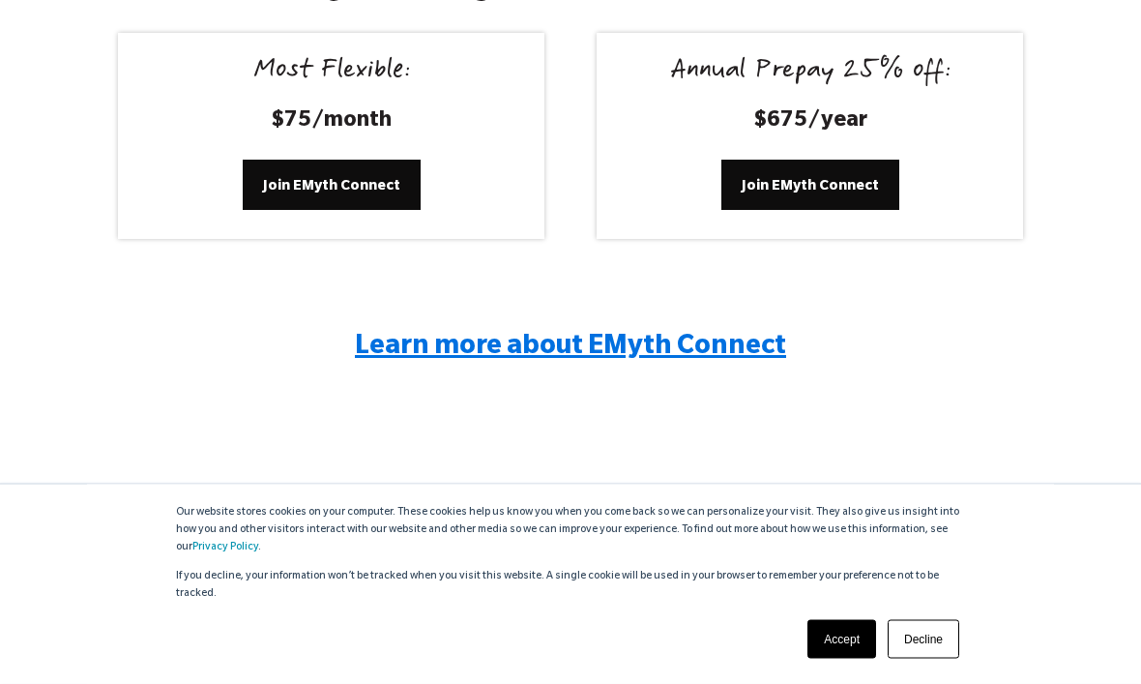  Describe the element at coordinates (924, 639) in the screenshot. I see `a: Decline` at that location.